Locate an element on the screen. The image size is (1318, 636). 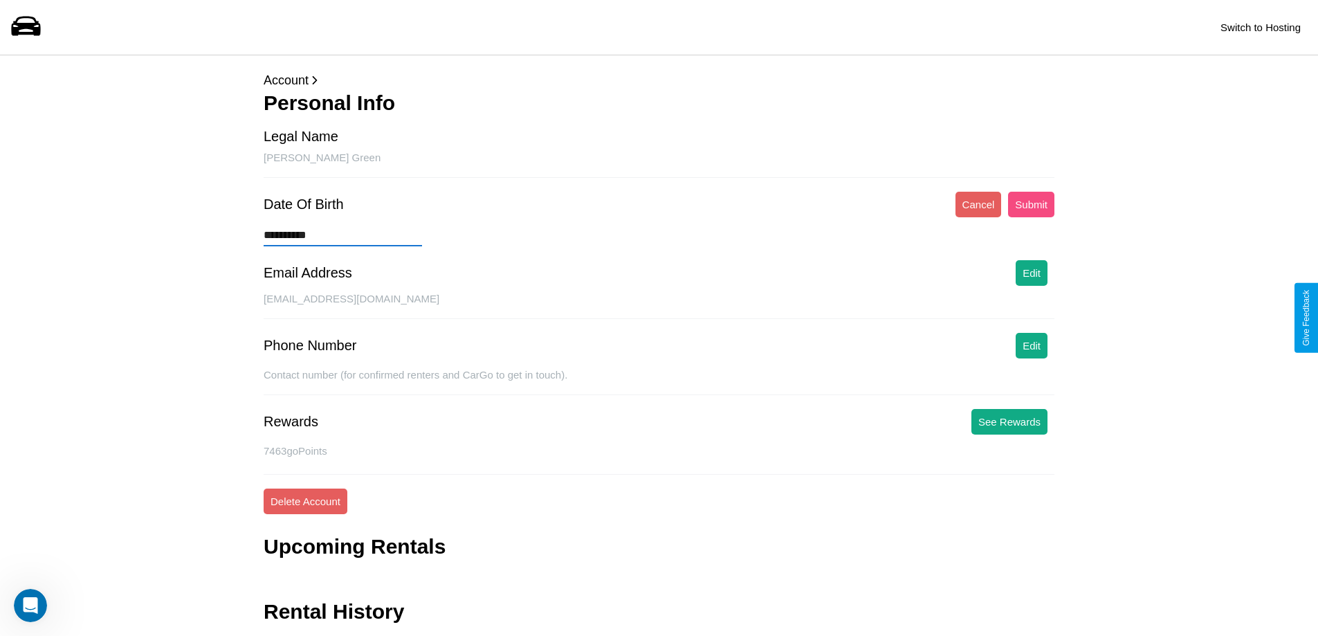
p: 7463 goPoints is located at coordinates (659, 450).